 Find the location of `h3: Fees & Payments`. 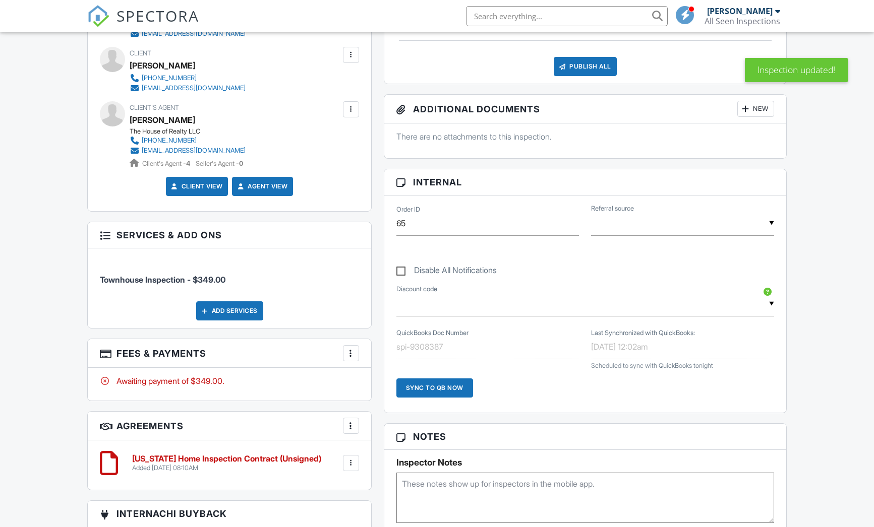

h3: Fees & Payments is located at coordinates (229, 353).